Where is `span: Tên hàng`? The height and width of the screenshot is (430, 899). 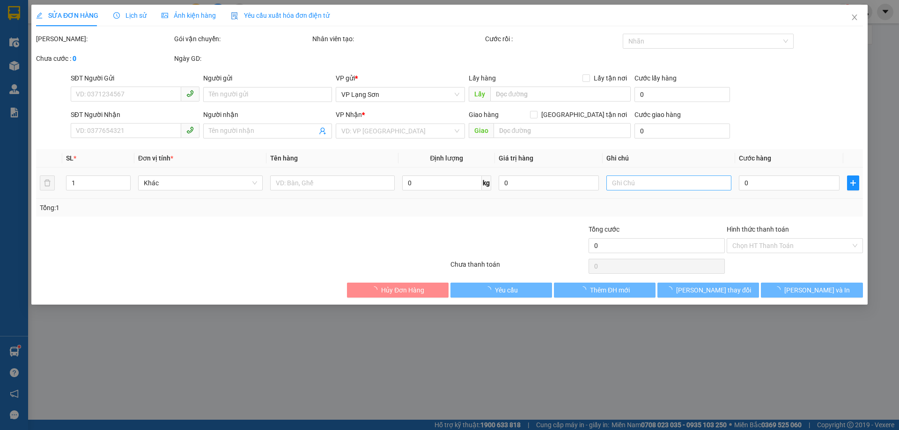 span: Tên hàng is located at coordinates (284, 158).